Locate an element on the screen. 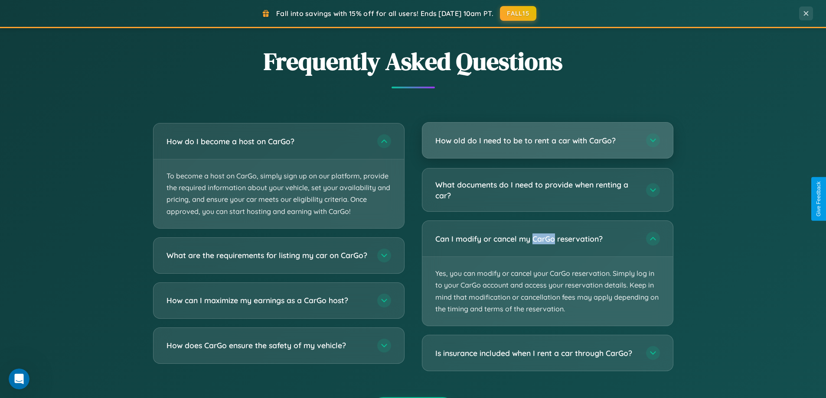  h3: Can I modify or cancel my CarGo reservation? is located at coordinates (536, 239).